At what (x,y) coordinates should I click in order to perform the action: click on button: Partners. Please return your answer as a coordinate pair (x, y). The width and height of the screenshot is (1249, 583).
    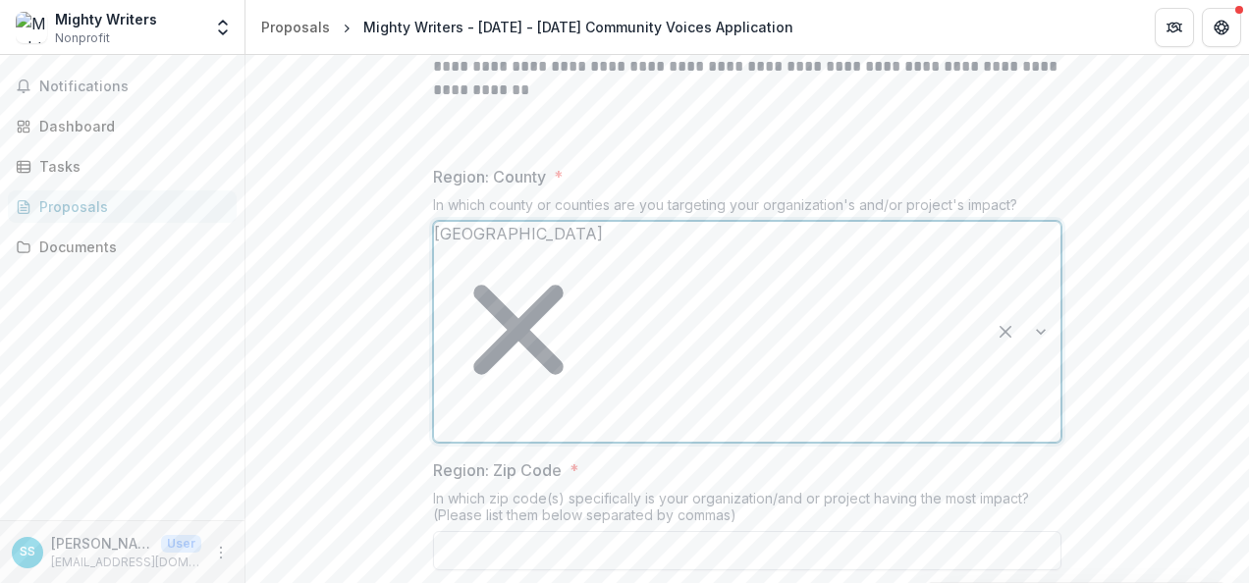
    Looking at the image, I should click on (1174, 27).